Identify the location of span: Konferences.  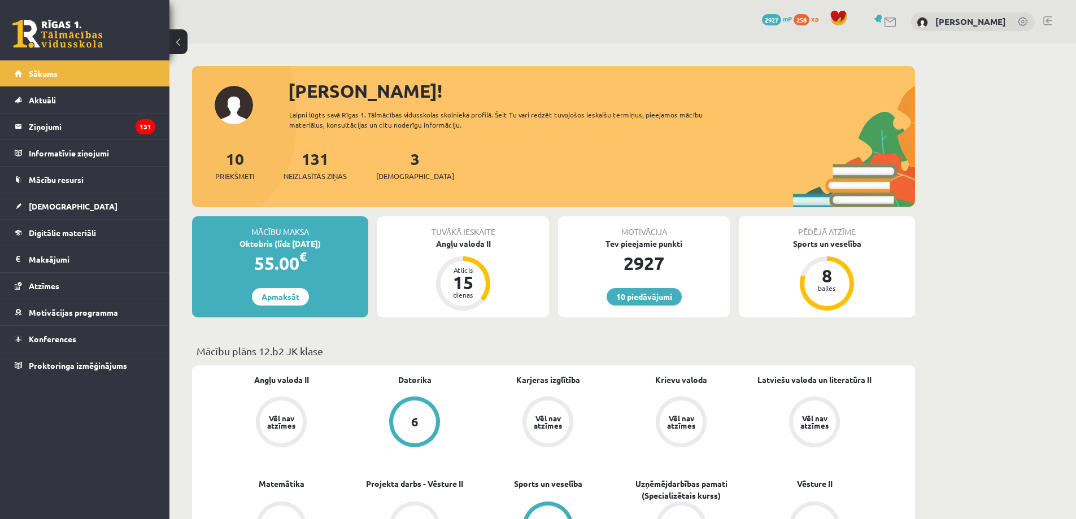
(53, 339).